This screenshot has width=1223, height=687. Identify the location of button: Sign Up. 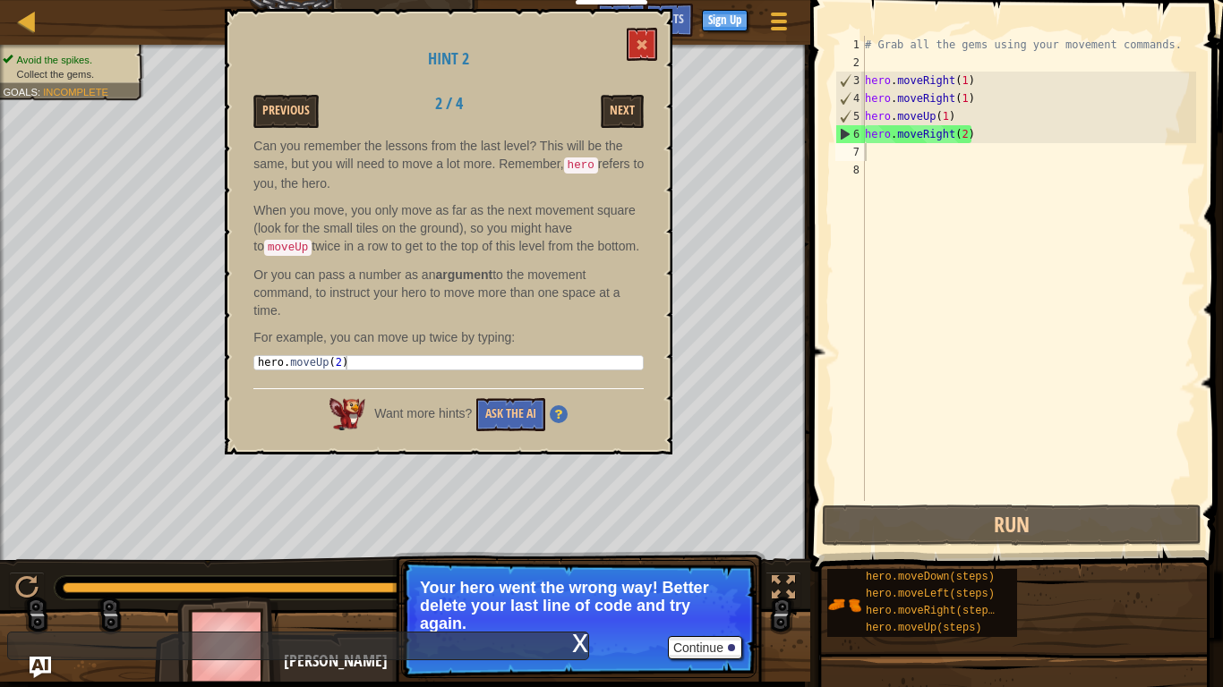
(724, 21).